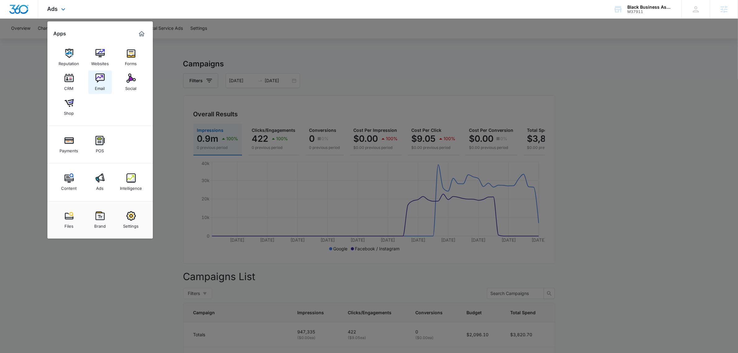  Describe the element at coordinates (69, 182) in the screenshot. I see `a: Content` at that location.